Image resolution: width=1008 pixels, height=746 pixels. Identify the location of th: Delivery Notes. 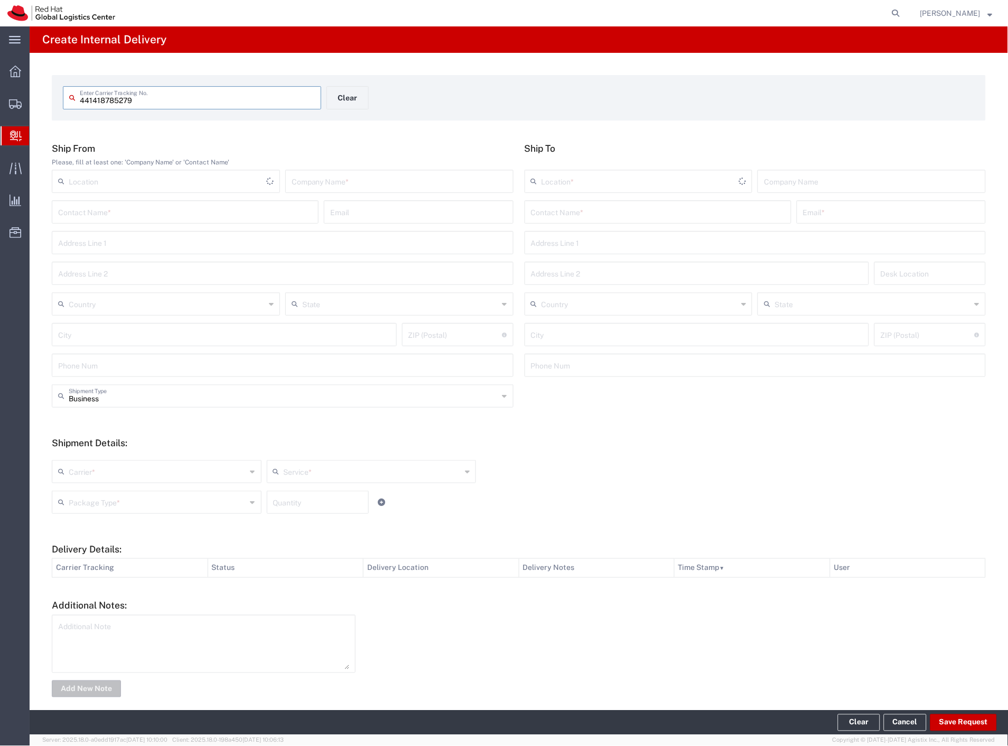
(597, 568).